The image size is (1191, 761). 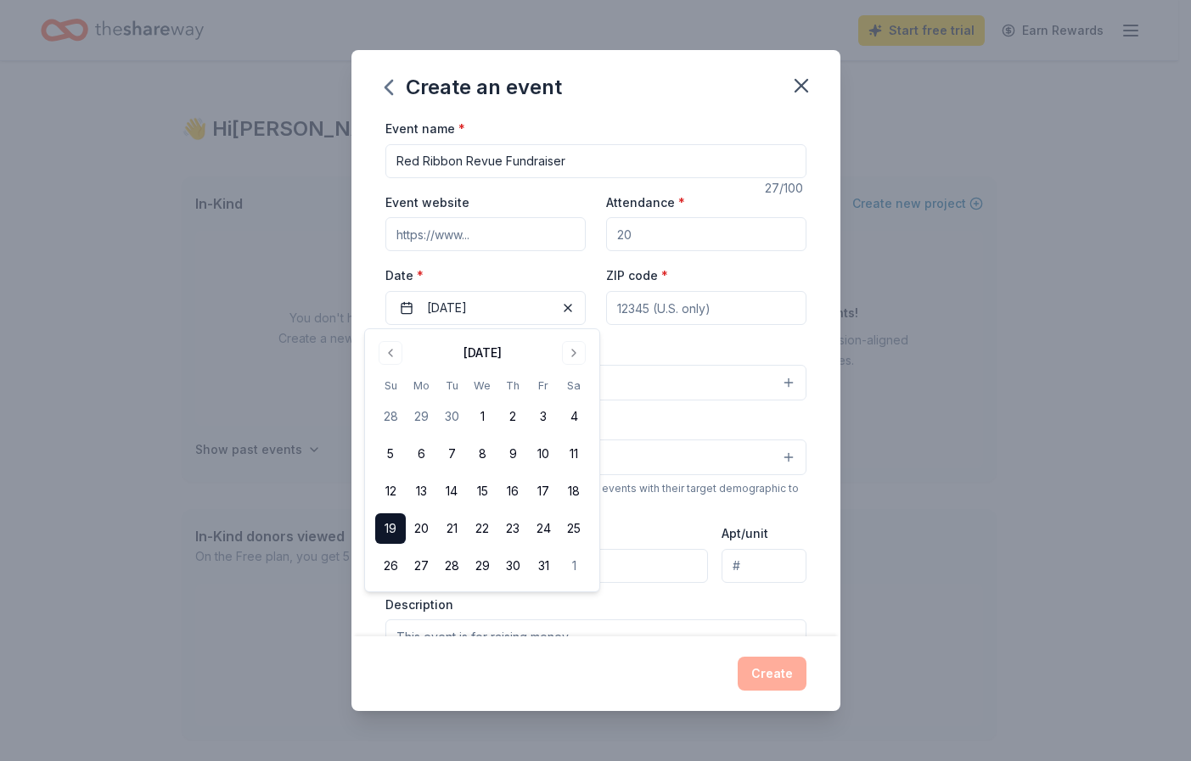 I want to click on button: 15, so click(x=482, y=491).